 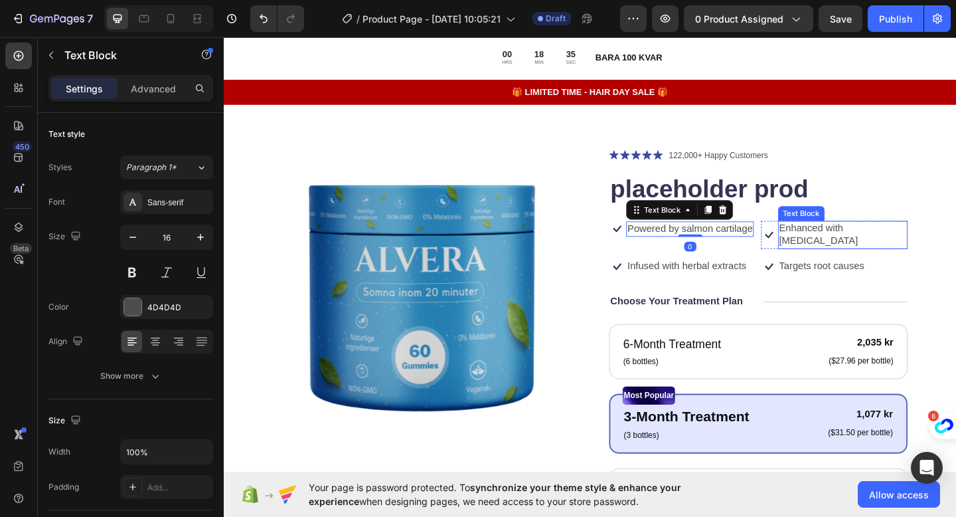 I want to click on p: (6 bottles), so click(x=487, y=355).